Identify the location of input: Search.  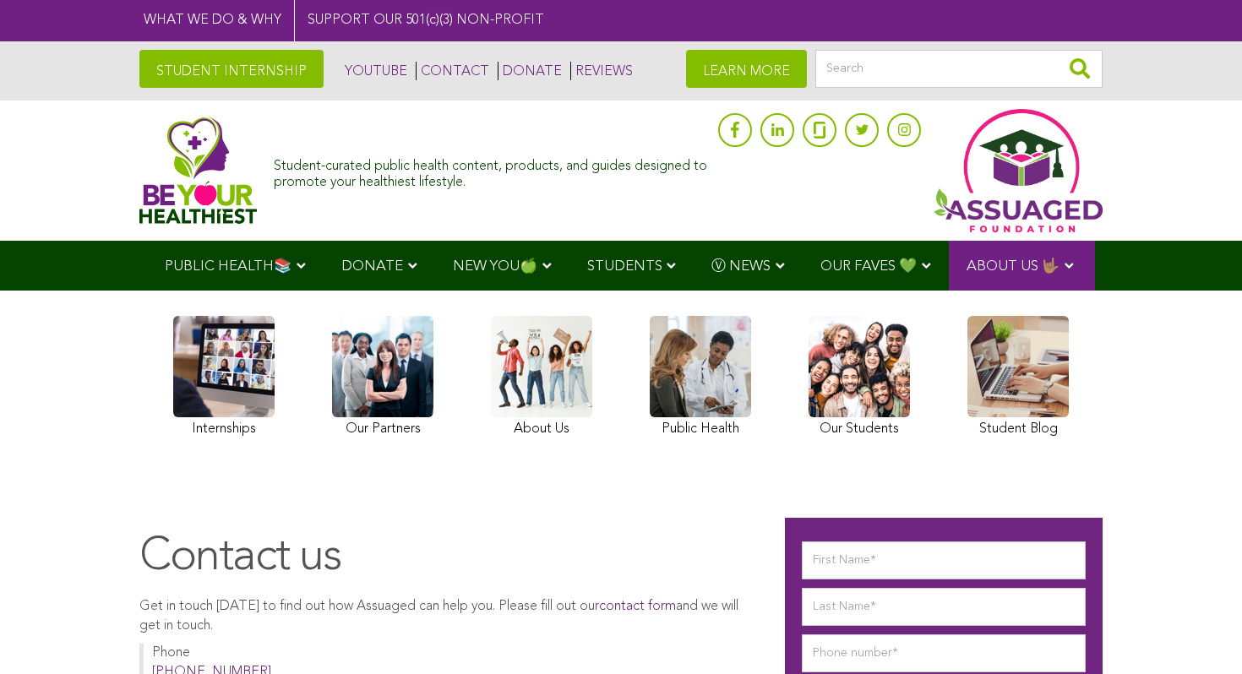
(959, 68).